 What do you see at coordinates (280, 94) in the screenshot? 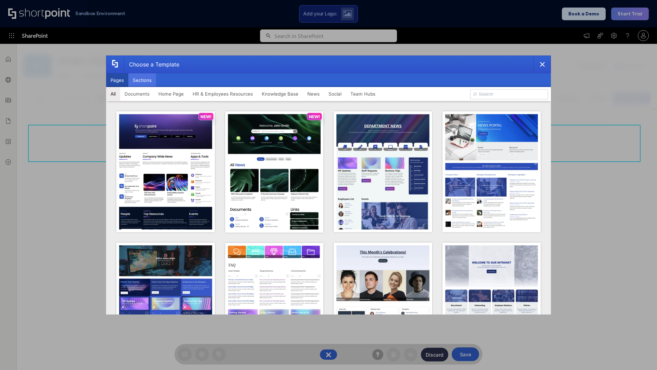
I see `button: Knowledge Base` at bounding box center [280, 94].